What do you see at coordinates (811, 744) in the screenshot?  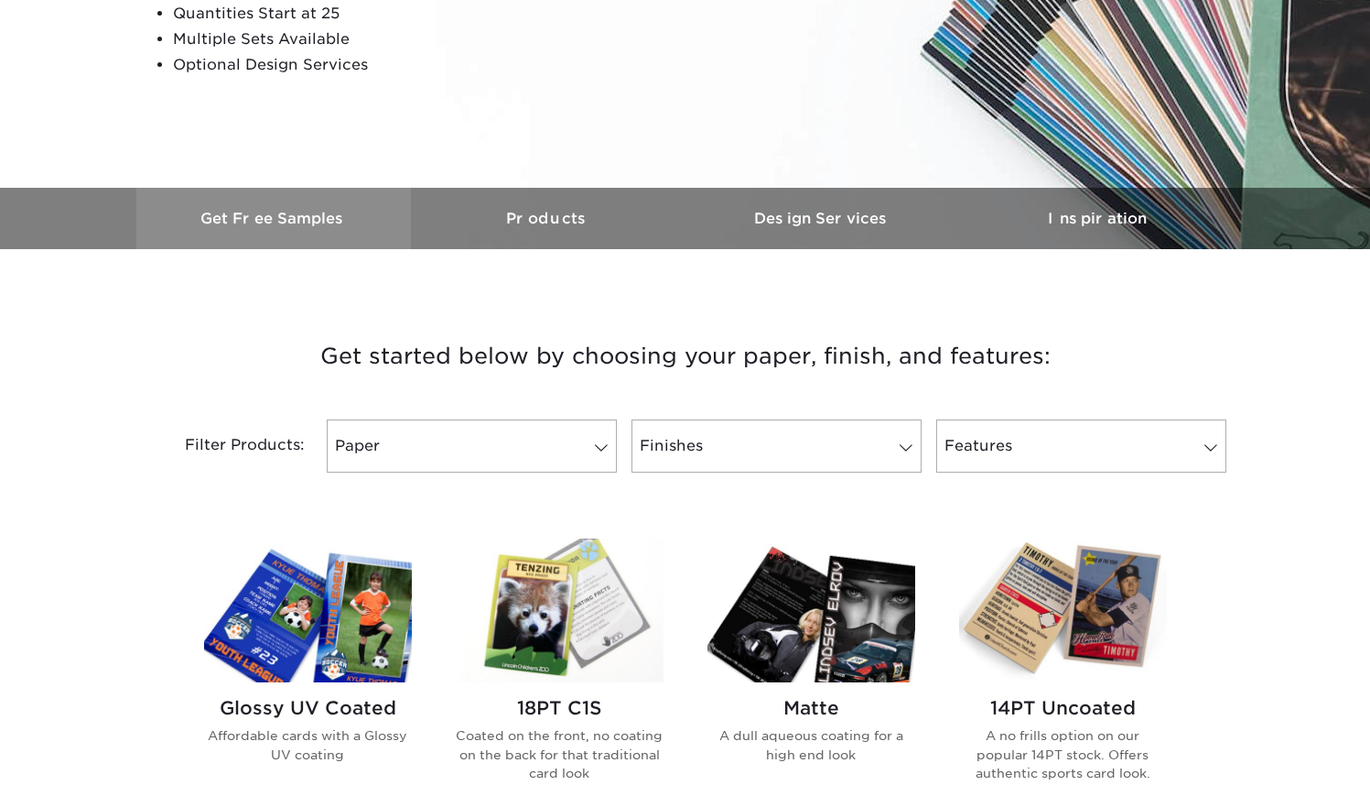 I see `p: A dull aqueous coating for a high end look` at bounding box center [811, 744].